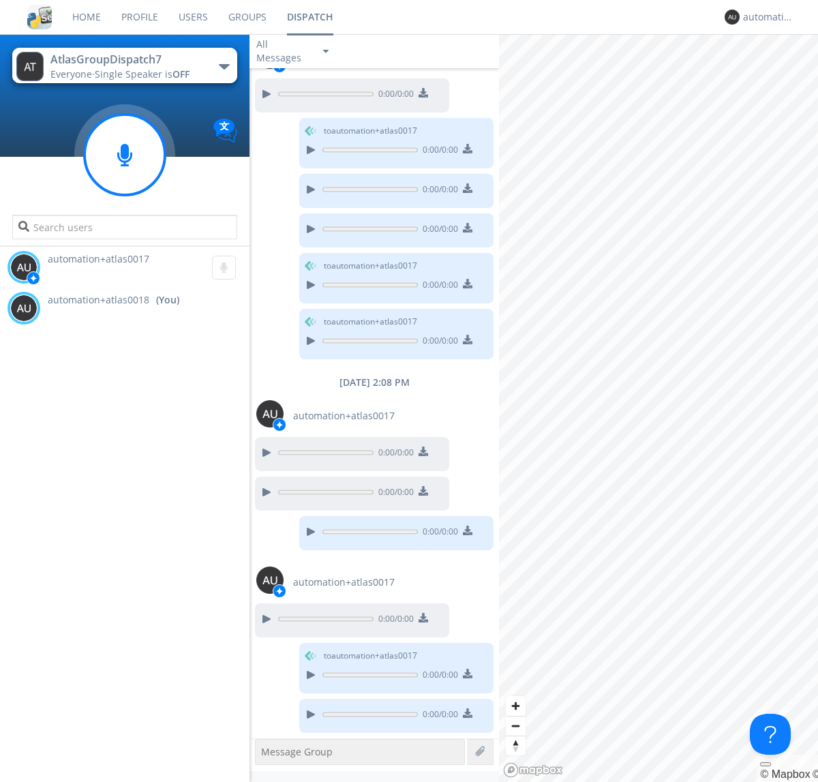 Image resolution: width=818 pixels, height=782 pixels. I want to click on div: automation+atlas0018, so click(768, 17).